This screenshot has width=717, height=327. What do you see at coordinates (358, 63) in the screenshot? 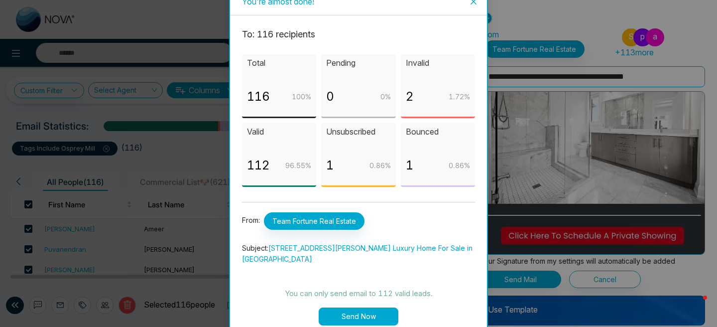
I see `p: Pending` at bounding box center [358, 63].